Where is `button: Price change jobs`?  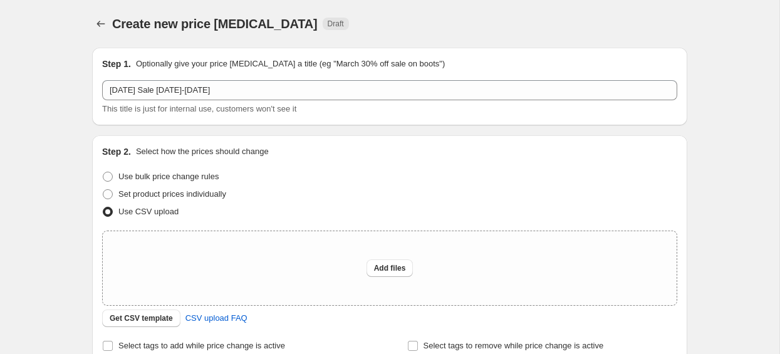
button: Price change jobs is located at coordinates (101, 24).